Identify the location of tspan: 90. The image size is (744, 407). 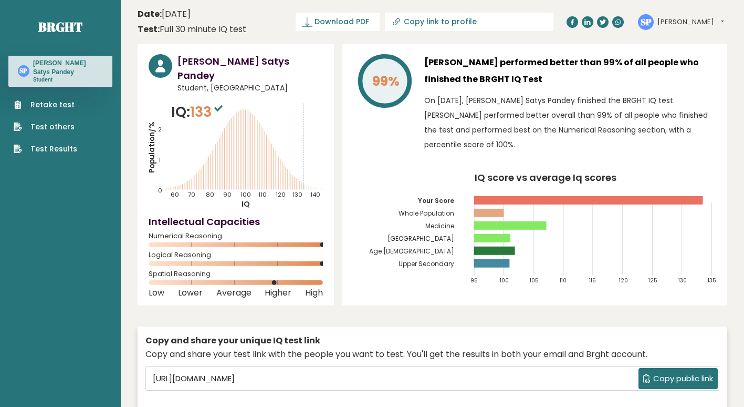
(227, 194).